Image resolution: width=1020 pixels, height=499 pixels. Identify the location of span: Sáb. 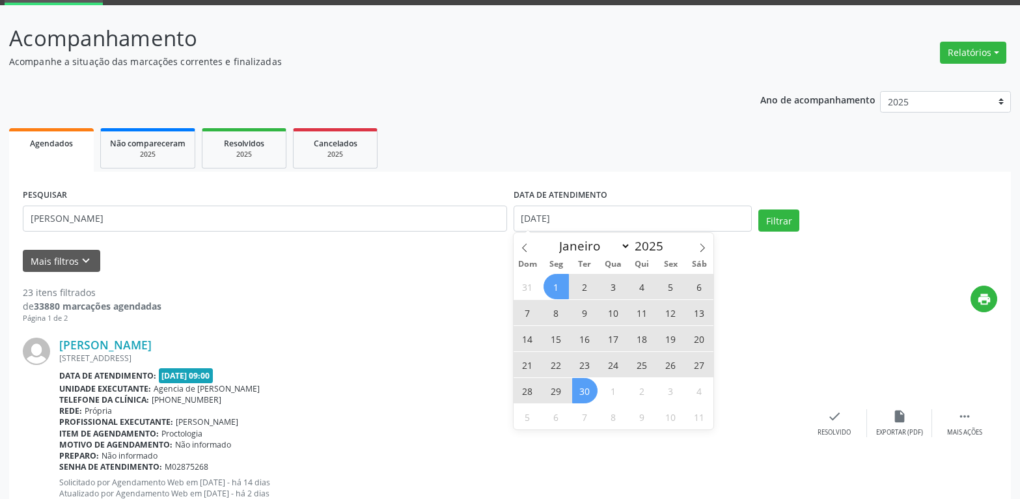
(699, 264).